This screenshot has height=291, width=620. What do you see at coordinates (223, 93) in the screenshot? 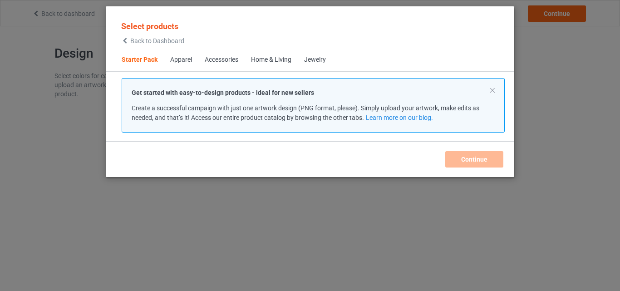
I see `strong: Get started with easy-to-design products - ideal for new sellers` at bounding box center [223, 93].